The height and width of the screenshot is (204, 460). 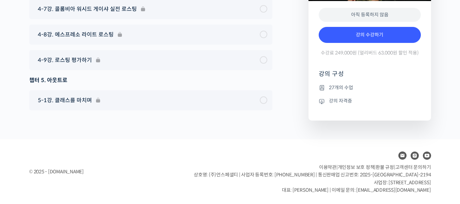 What do you see at coordinates (66, 156) in the screenshot?
I see `a: 대화` at bounding box center [66, 156].